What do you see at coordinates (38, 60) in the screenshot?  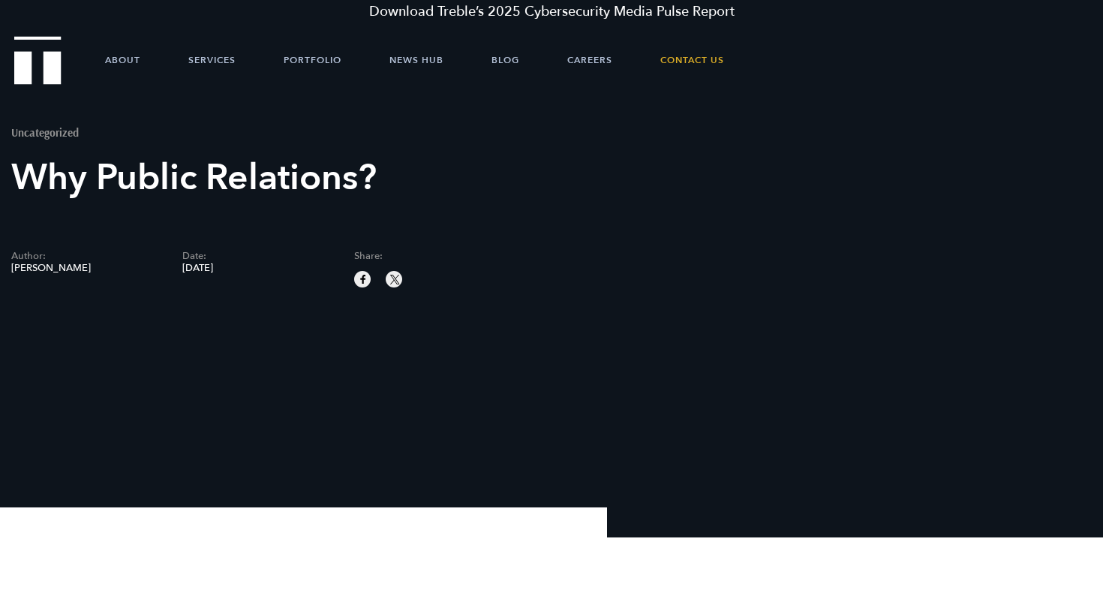 I see `img: Treble logo` at bounding box center [38, 60].